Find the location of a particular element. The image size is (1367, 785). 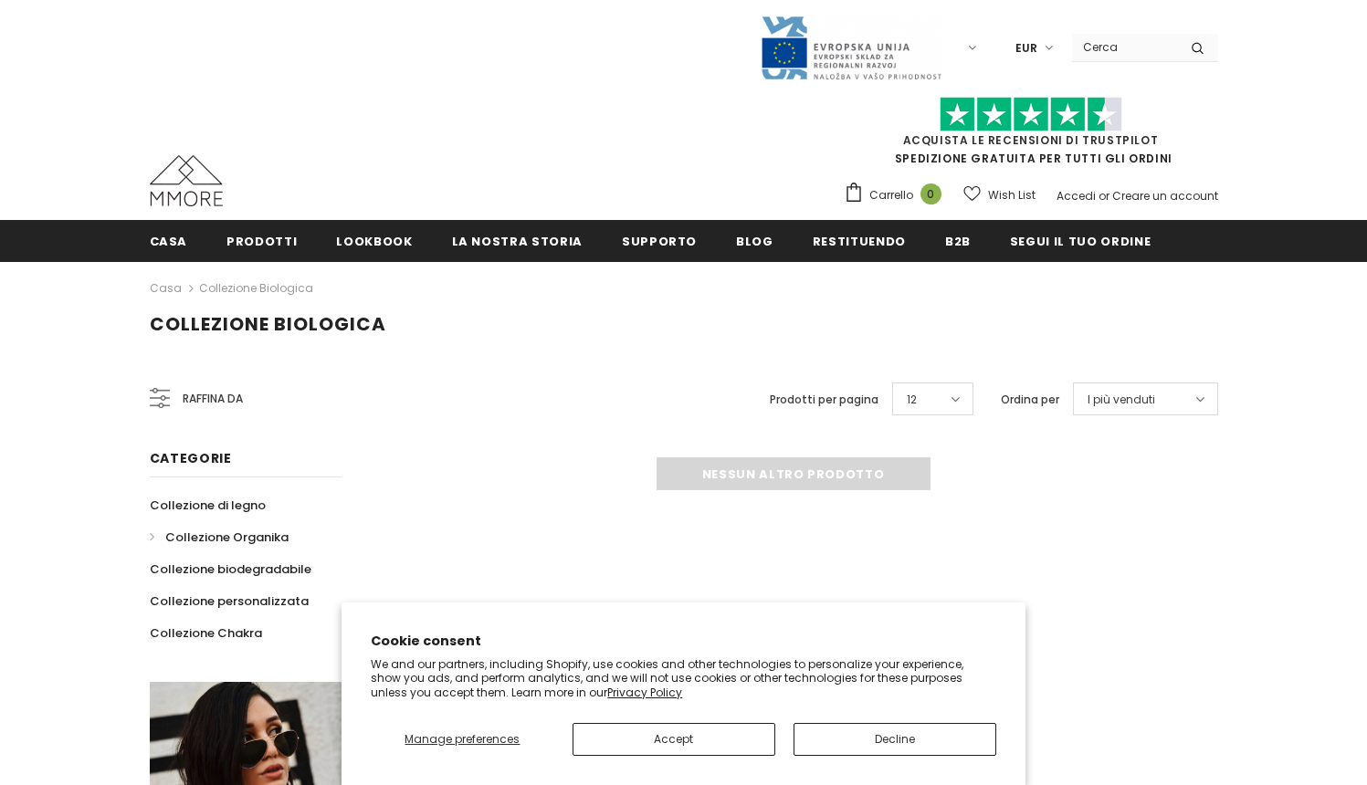

span: Collezione Chakra is located at coordinates (205, 633).